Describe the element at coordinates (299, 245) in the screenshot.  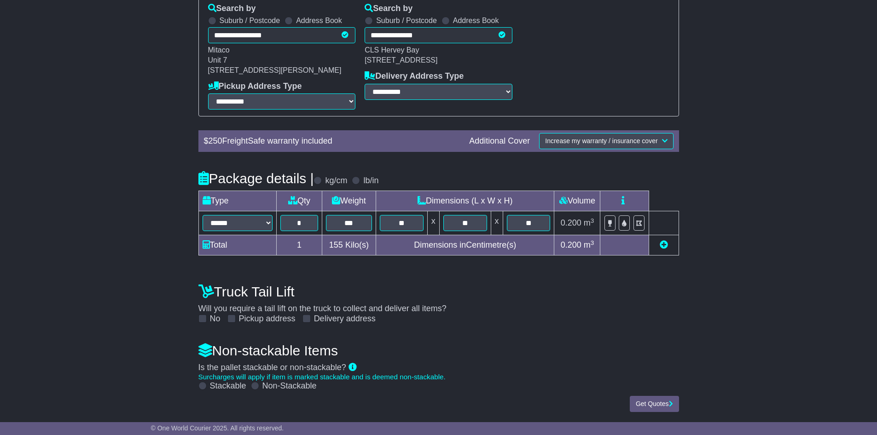
I see `td: 1` at that location.